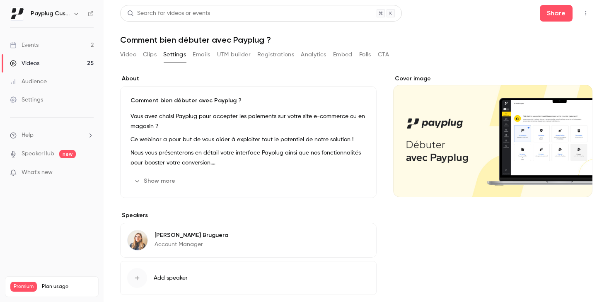  I want to click on div: Videos, so click(24, 63).